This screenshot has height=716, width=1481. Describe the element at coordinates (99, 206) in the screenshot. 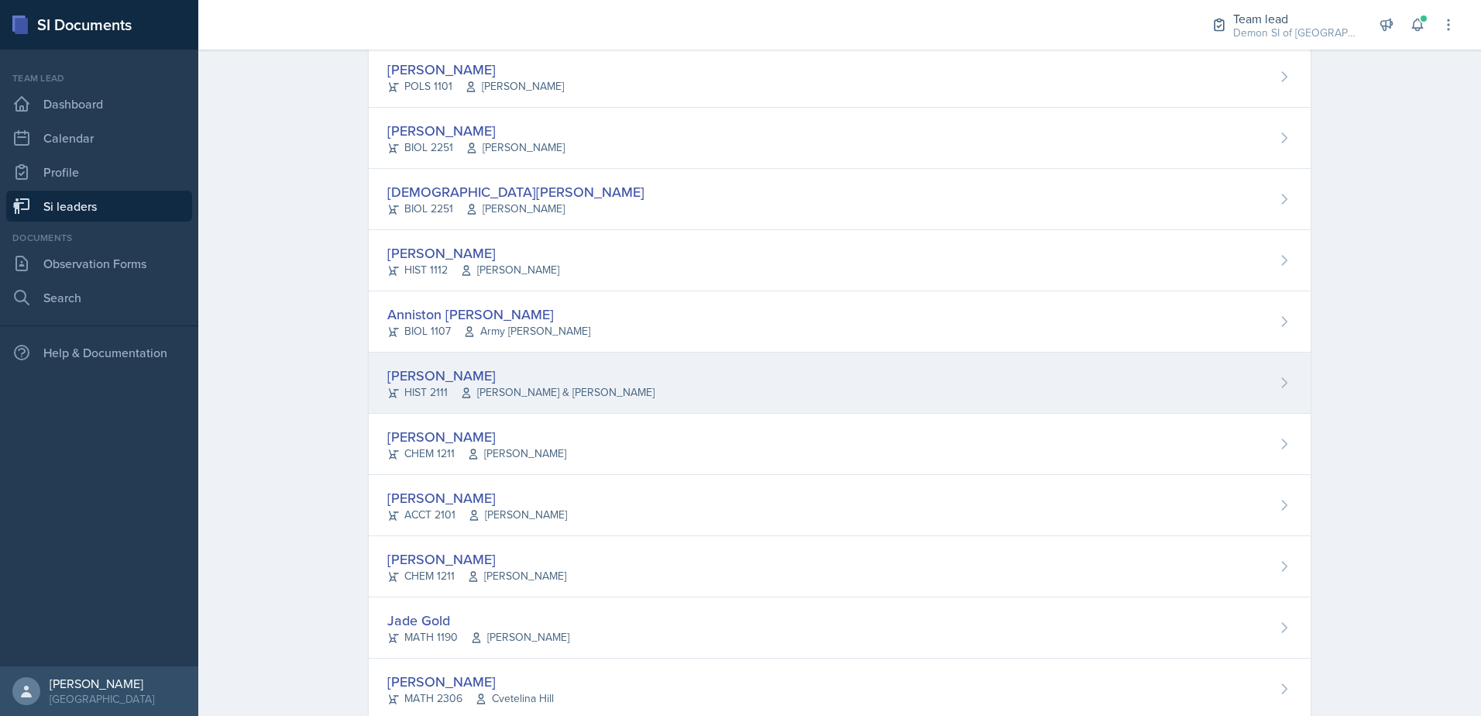

I see `a: Si leaders` at that location.